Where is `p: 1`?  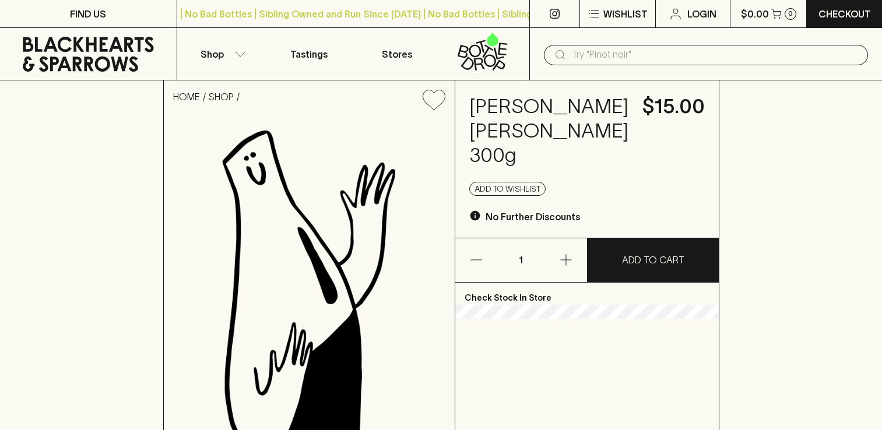 p: 1 is located at coordinates (521, 260).